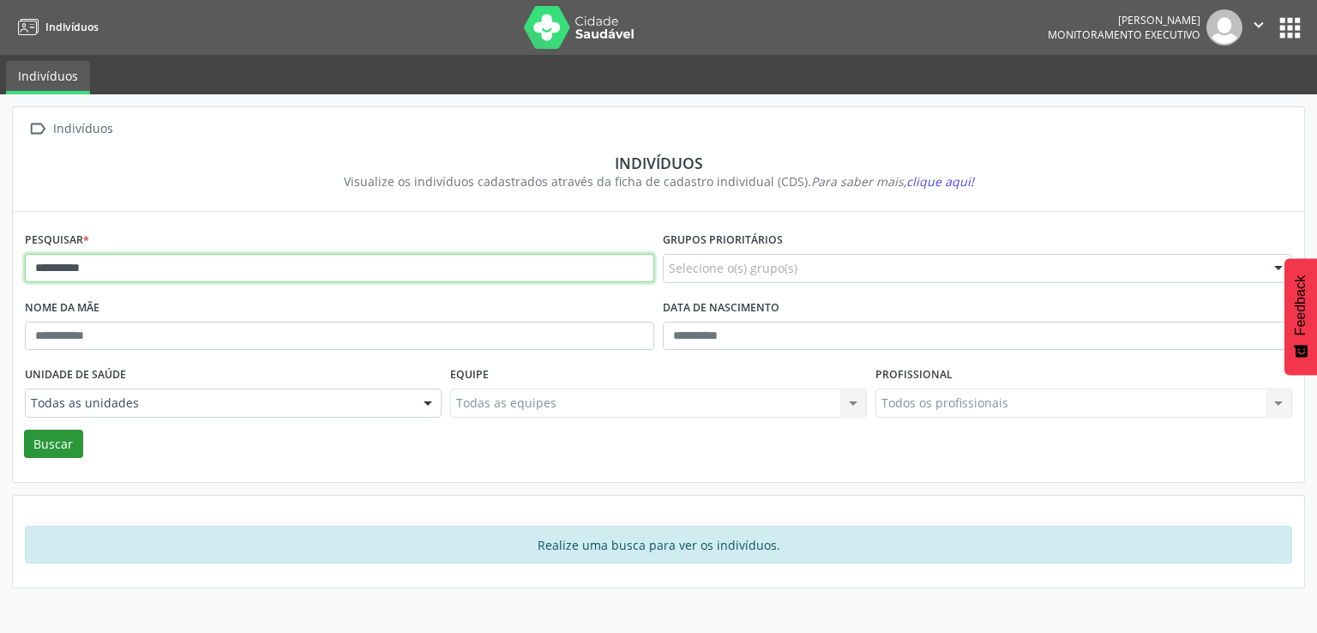 This screenshot has height=633, width=1317. Describe the element at coordinates (721, 308) in the screenshot. I see `label: Data de nascimento` at that location.